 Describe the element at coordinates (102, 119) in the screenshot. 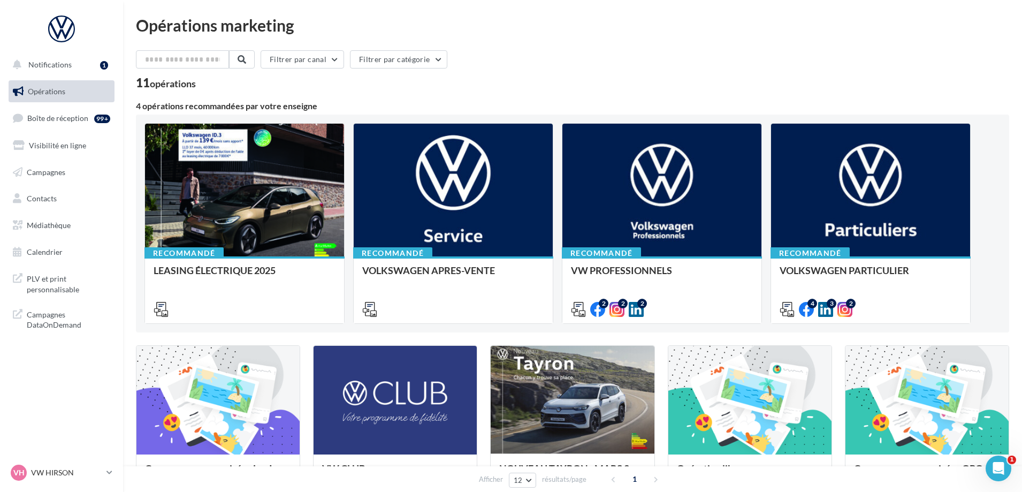

I see `div: 99+` at that location.